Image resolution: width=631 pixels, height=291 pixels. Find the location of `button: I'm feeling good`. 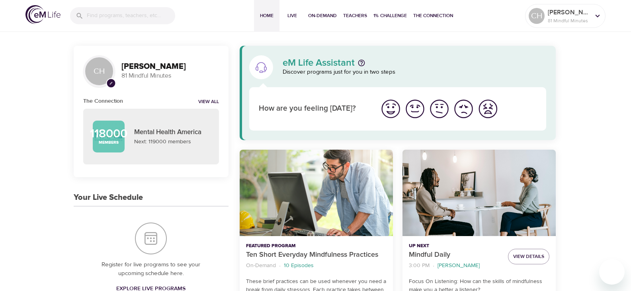

button: I'm feeling good is located at coordinates (415, 109).